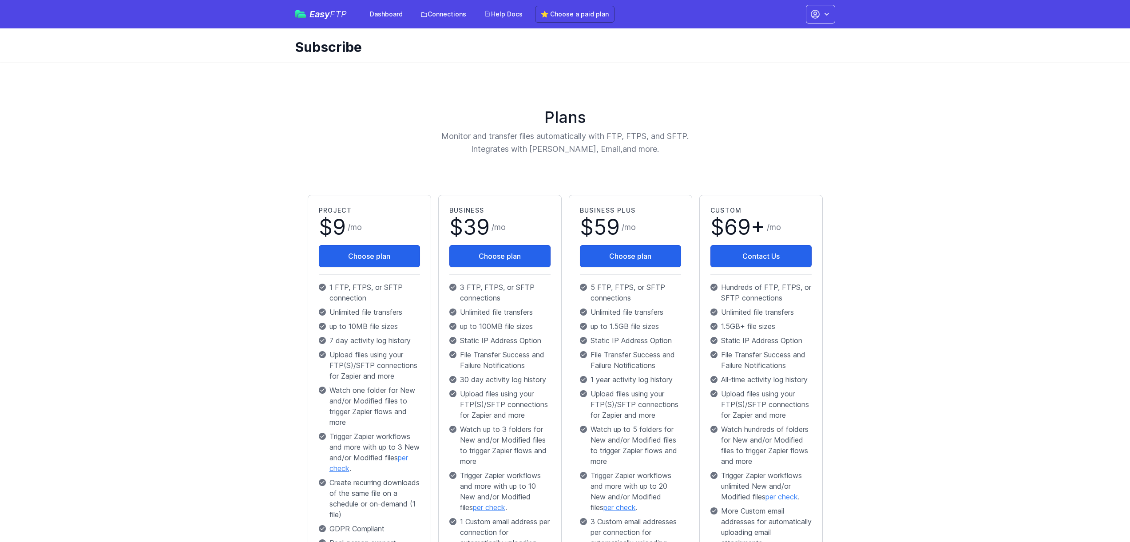 The image size is (1130, 542). I want to click on p: 7 day activity log history, so click(369, 340).